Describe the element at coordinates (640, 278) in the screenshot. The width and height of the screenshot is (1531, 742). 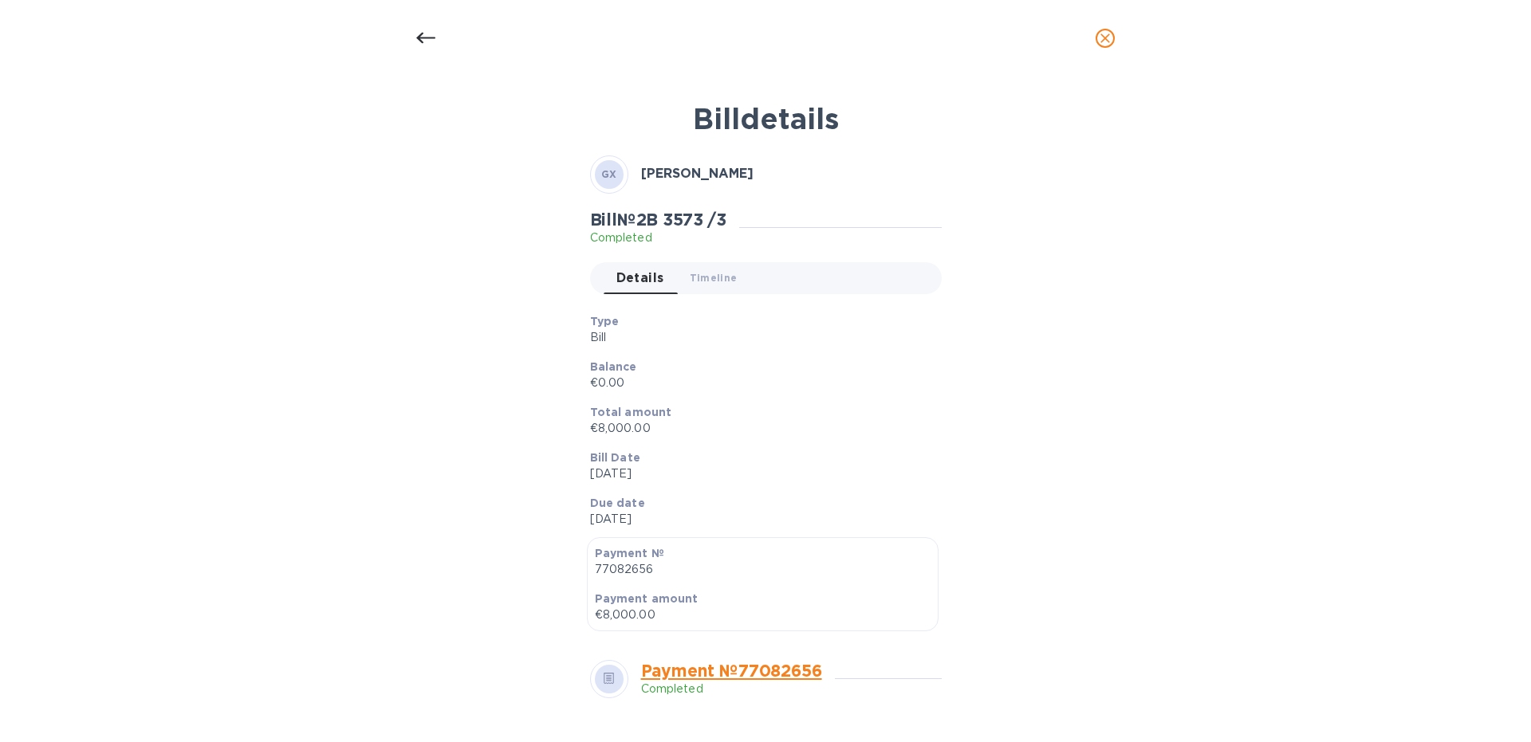
I see `span: Details` at that location.